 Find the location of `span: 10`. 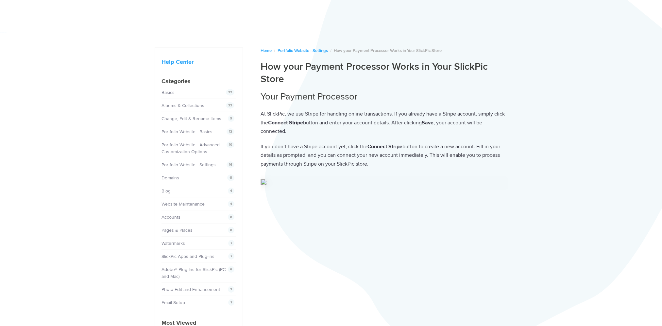

span: 10 is located at coordinates (230, 144).